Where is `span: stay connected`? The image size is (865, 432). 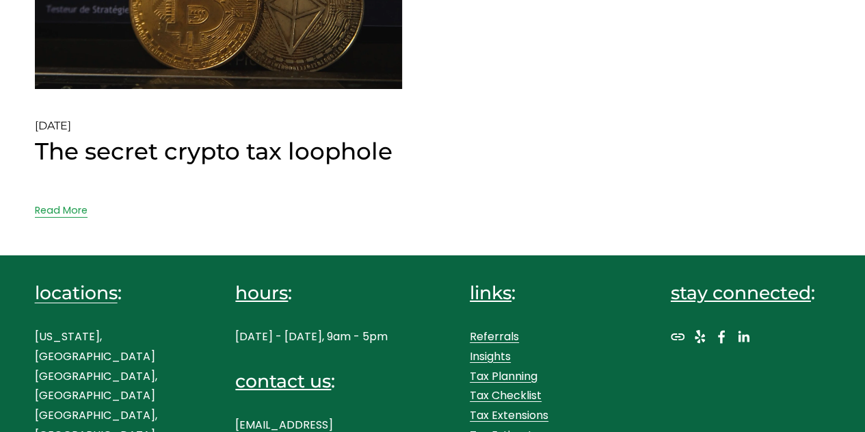
span: stay connected is located at coordinates (741, 292).